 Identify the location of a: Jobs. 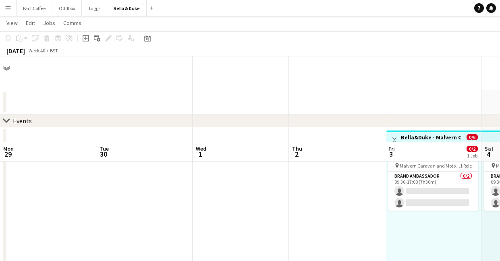
(49, 23).